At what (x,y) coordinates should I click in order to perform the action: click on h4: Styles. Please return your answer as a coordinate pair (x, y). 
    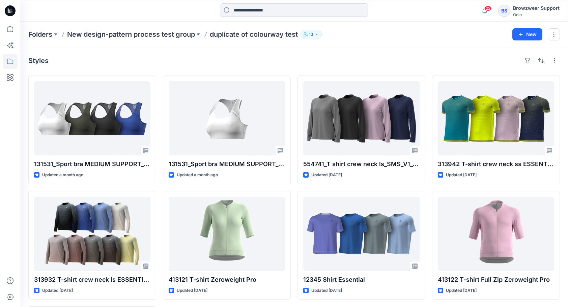
    Looking at the image, I should click on (38, 61).